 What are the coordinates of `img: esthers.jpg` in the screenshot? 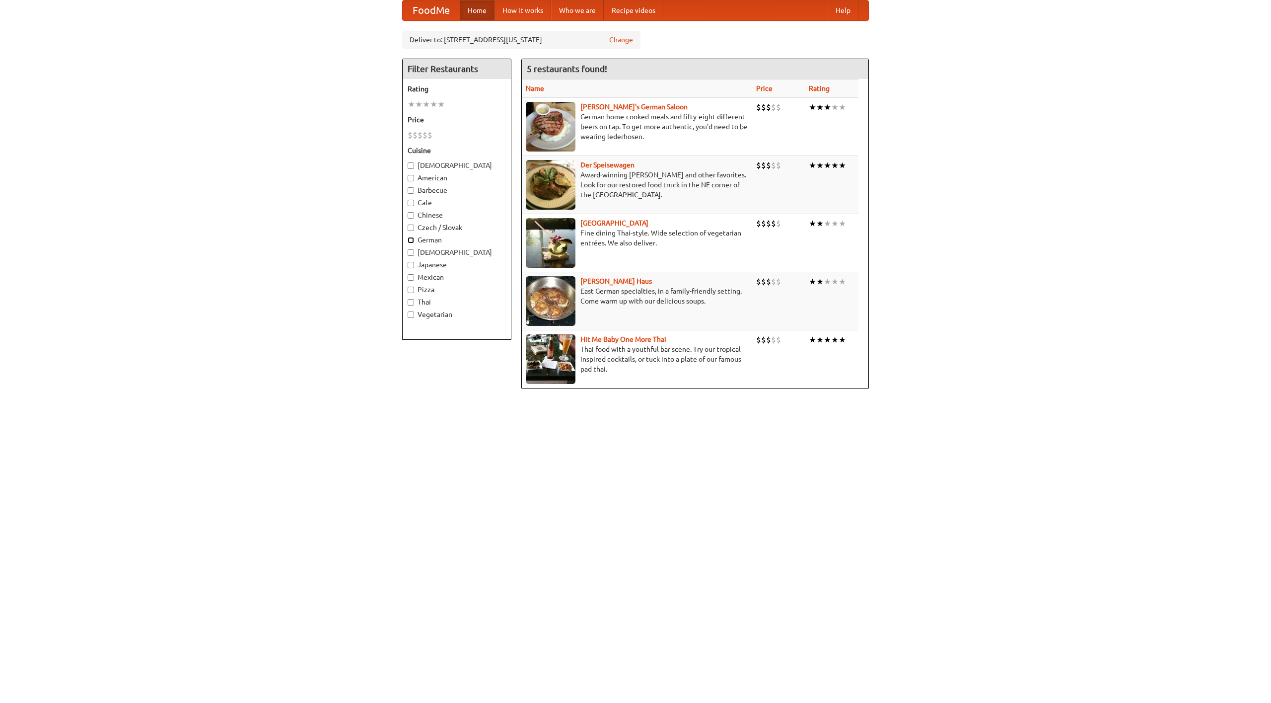 It's located at (551, 127).